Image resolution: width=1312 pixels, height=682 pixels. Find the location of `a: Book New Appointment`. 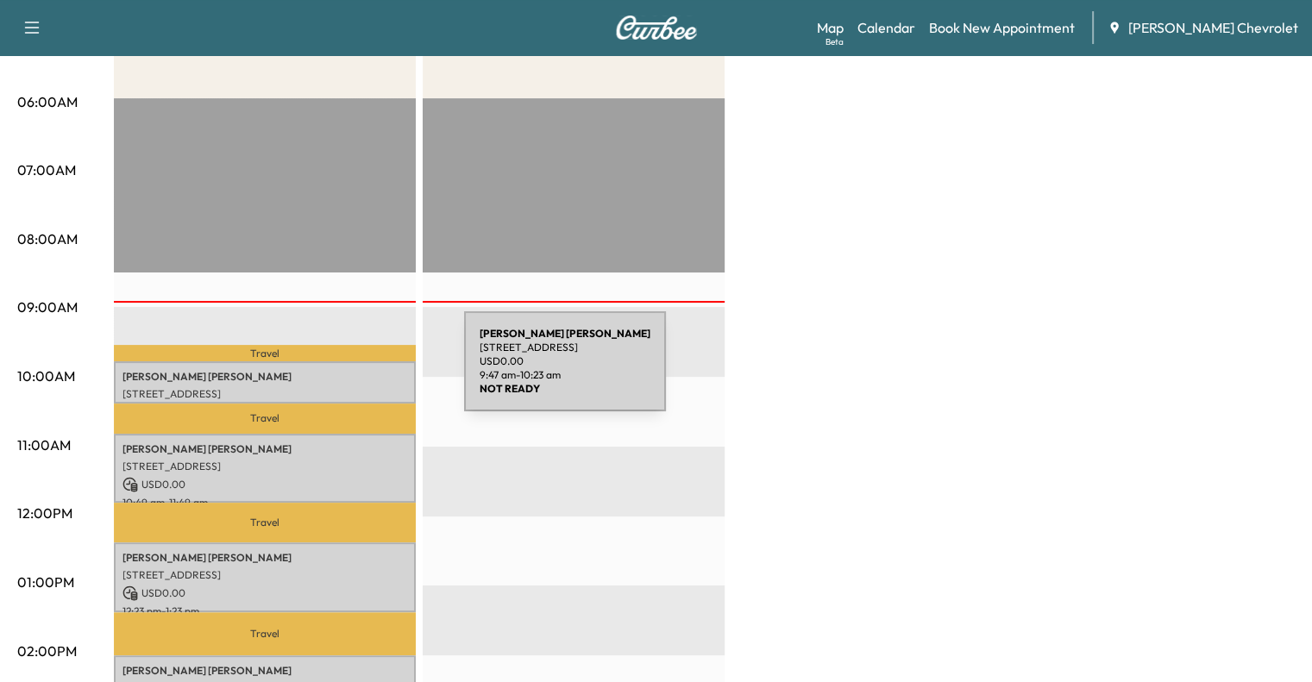

a: Book New Appointment is located at coordinates (1002, 28).